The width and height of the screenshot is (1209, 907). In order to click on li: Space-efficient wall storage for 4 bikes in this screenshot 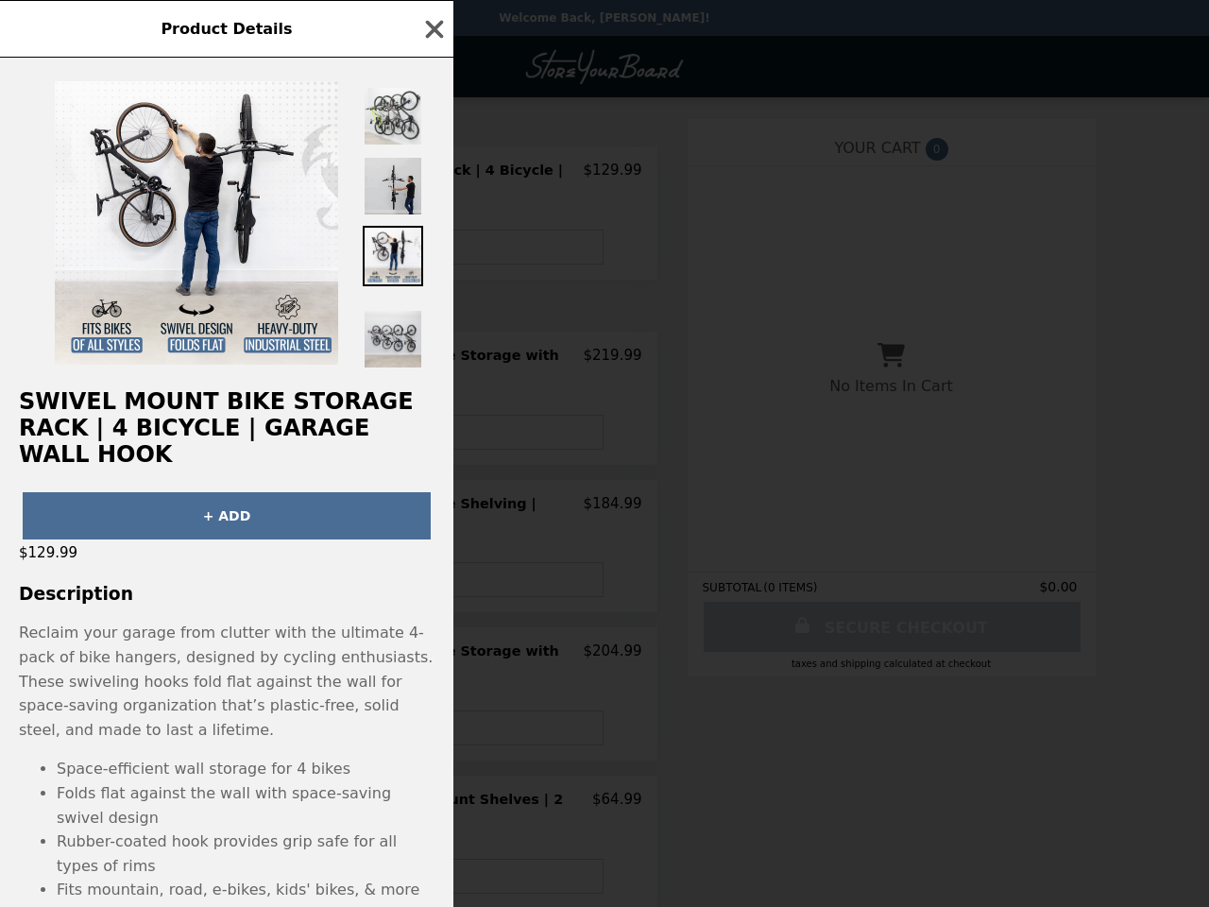, I will do `click(246, 769)`.